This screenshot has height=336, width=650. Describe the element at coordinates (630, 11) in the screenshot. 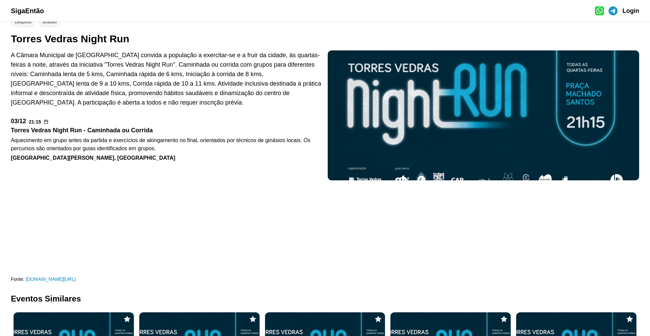

I see `span: Login` at that location.